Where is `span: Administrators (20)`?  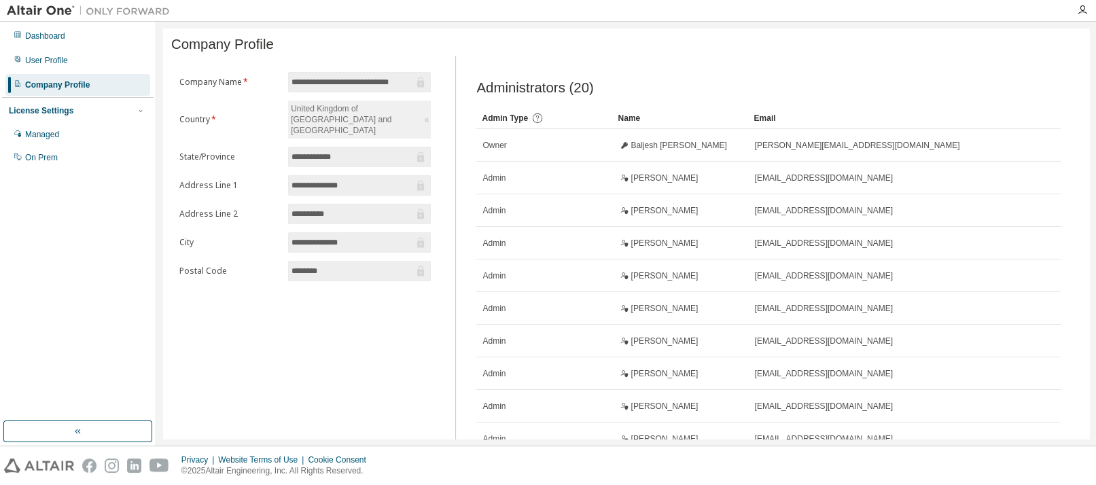 span: Administrators (20) is located at coordinates (535, 88).